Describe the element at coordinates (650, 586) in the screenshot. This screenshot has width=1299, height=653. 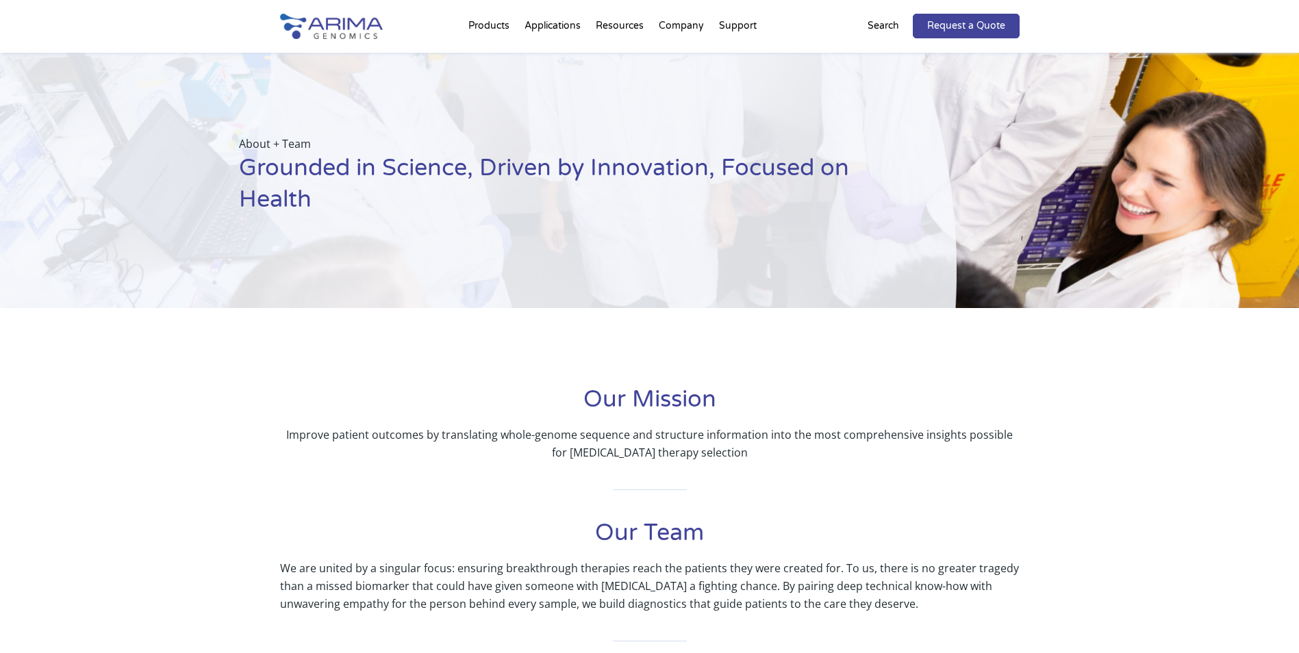
I see `p: We are united by a singular focus: ensuring breakthrough therapies reach the patients they were c...` at that location.